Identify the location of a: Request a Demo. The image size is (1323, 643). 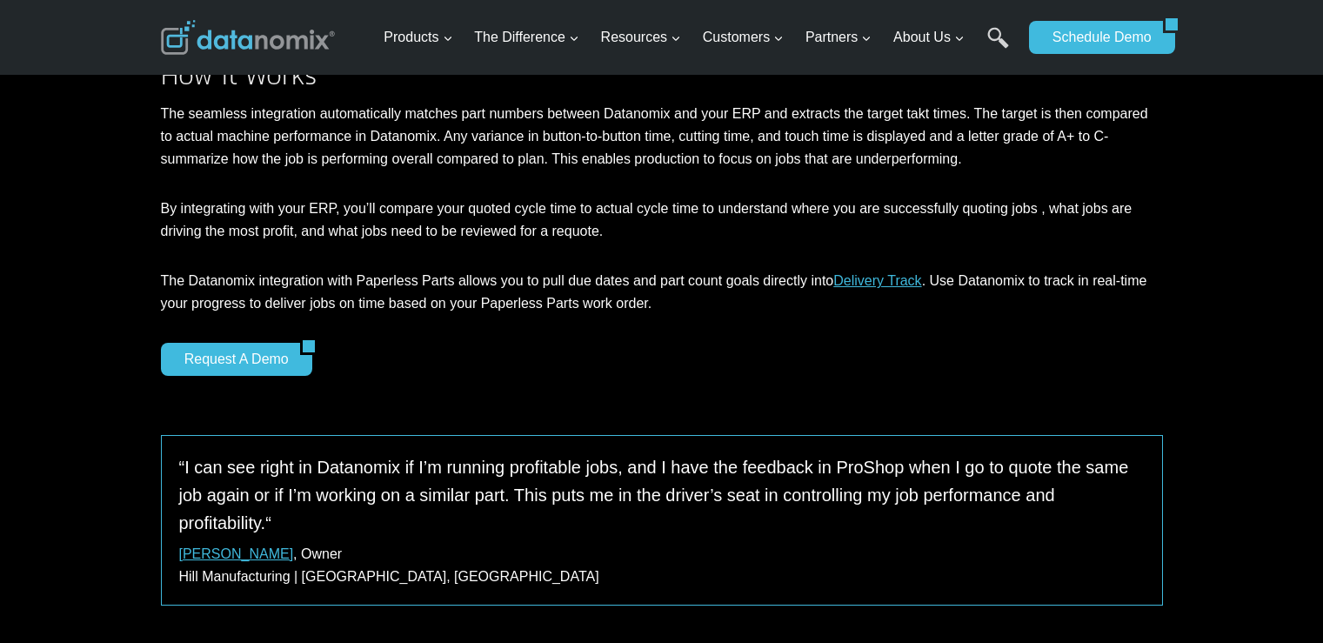
(230, 359).